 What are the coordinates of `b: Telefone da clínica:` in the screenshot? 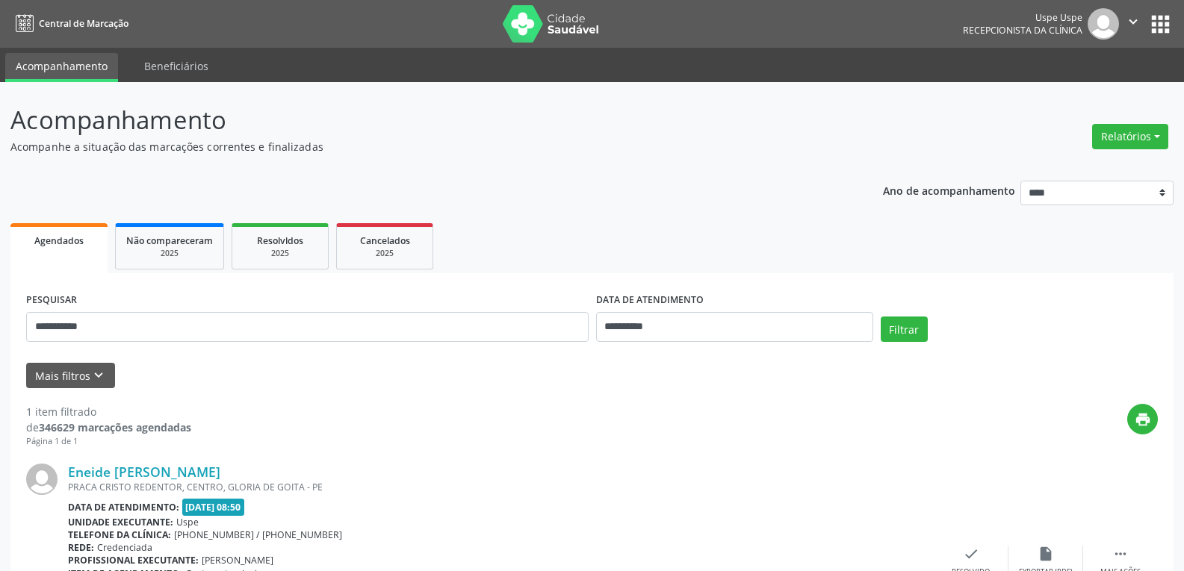 It's located at (119, 535).